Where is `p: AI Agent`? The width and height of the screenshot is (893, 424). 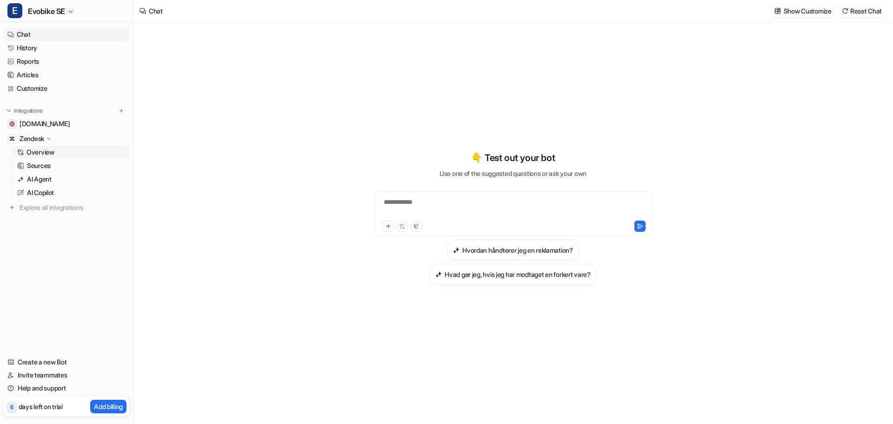 p: AI Agent is located at coordinates (39, 179).